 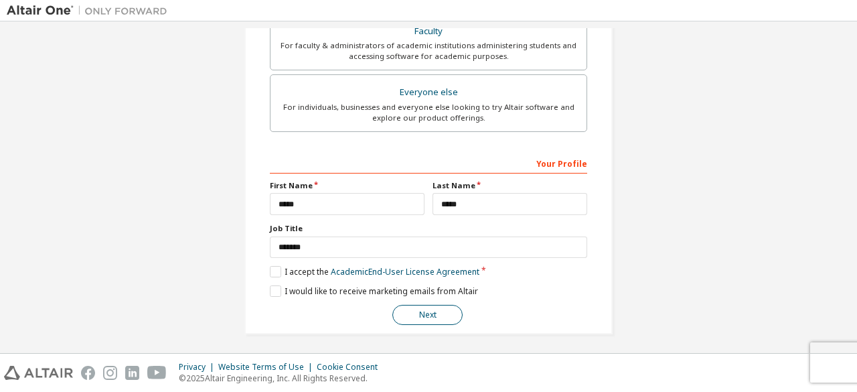 What do you see at coordinates (429, 51) in the screenshot?
I see `div: For faculty & administrators of academic institutions administering students and accessing softwa...` at bounding box center [429, 51].